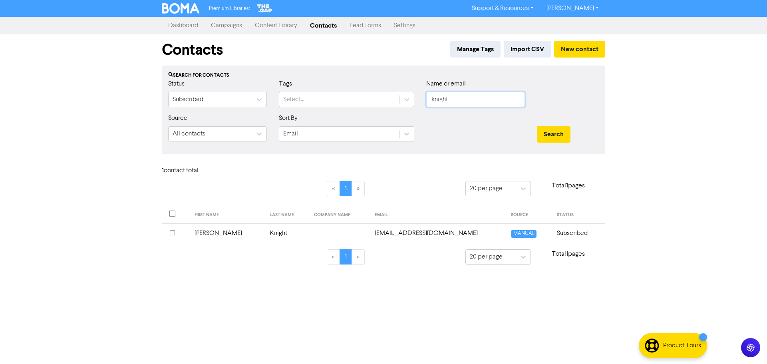 Image resolution: width=767 pixels, height=364 pixels. Describe the element at coordinates (446, 84) in the screenshot. I see `label: Name or email` at that location.